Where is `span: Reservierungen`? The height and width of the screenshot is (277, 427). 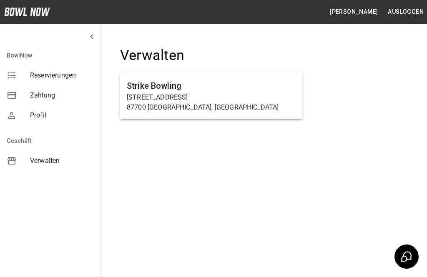
span: Reservierungen is located at coordinates (62, 75).